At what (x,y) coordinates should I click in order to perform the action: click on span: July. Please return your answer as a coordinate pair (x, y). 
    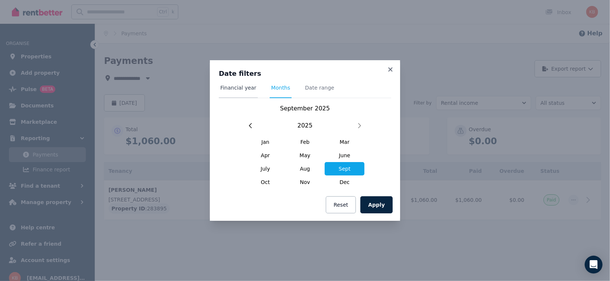
    Looking at the image, I should click on (265, 169).